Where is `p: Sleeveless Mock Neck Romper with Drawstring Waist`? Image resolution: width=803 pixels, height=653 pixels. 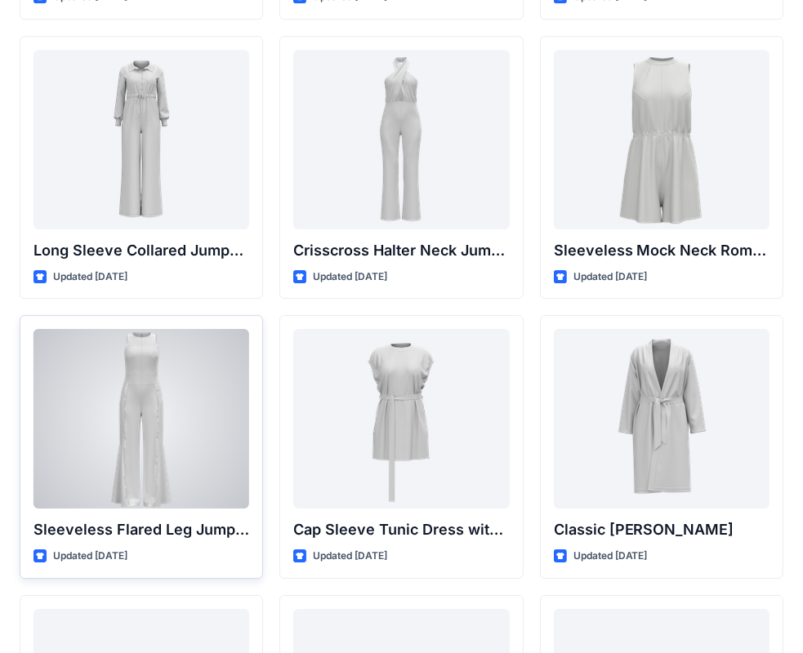
p: Sleeveless Mock Neck Romper with Drawstring Waist is located at coordinates (662, 251).